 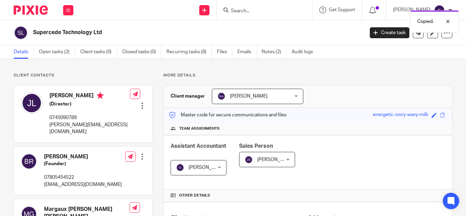 I want to click on a: Audit logs, so click(x=305, y=52).